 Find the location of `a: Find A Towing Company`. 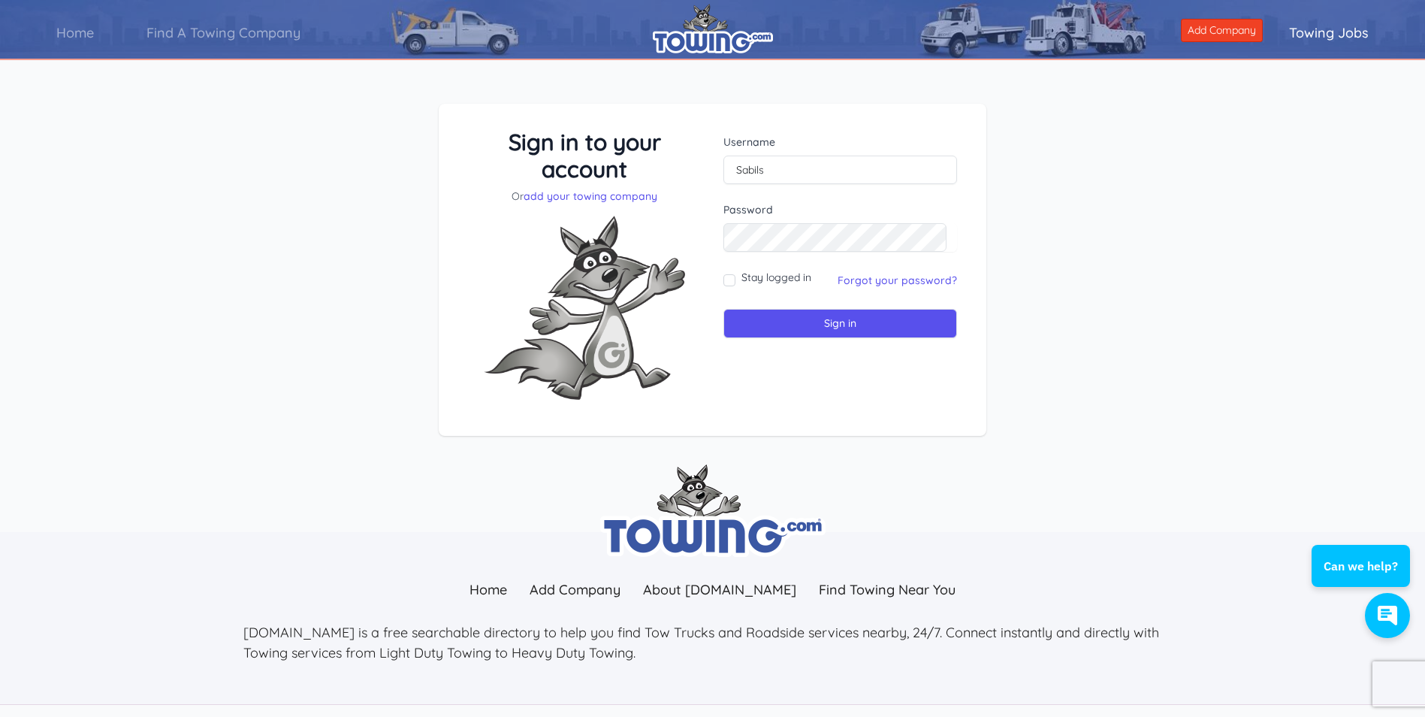

a: Find A Towing Company is located at coordinates (223, 32).